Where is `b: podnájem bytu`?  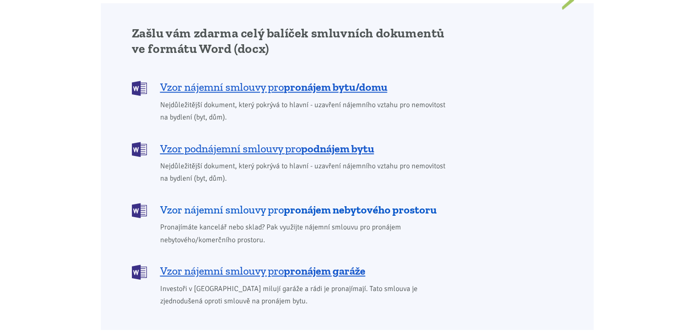
b: podnájem bytu is located at coordinates (338, 148).